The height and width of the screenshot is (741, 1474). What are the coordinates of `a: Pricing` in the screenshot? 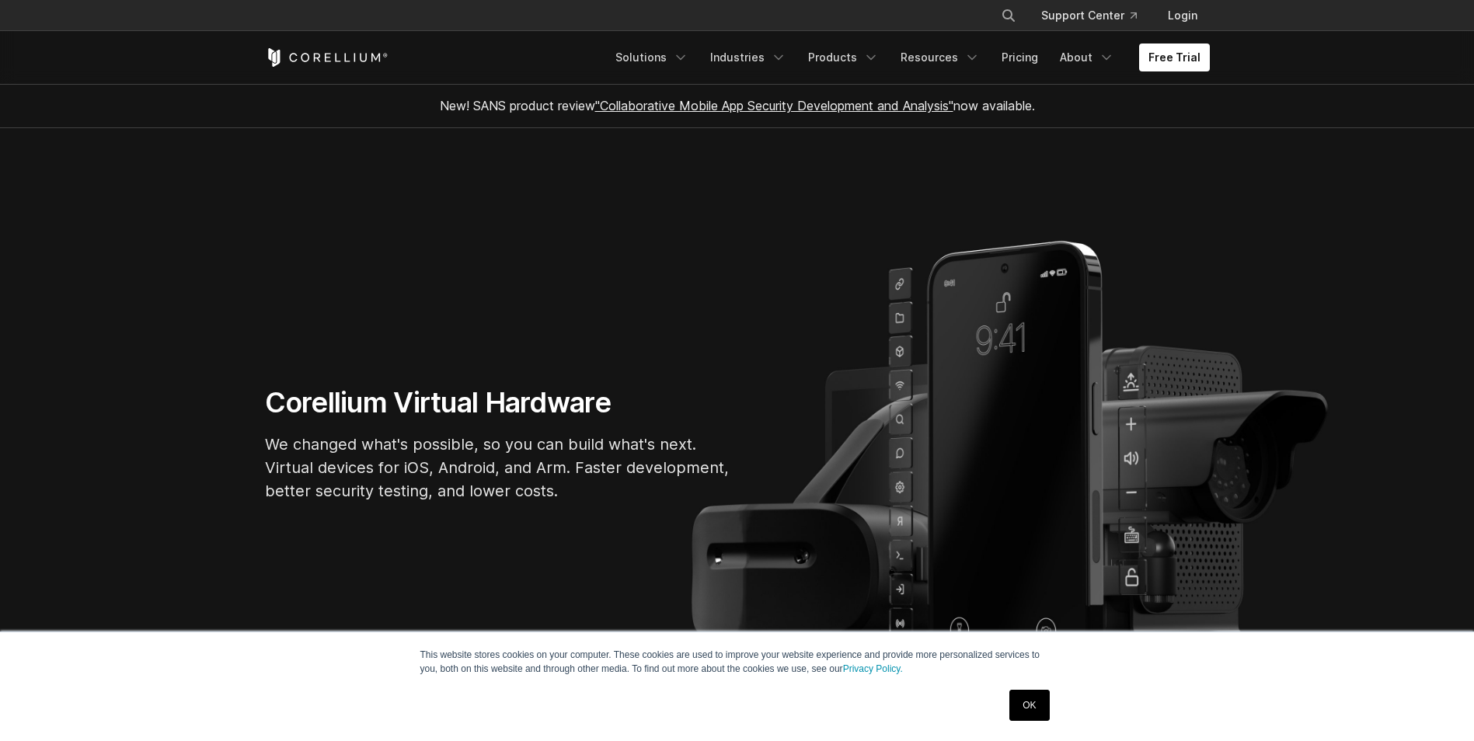 It's located at (1020, 58).